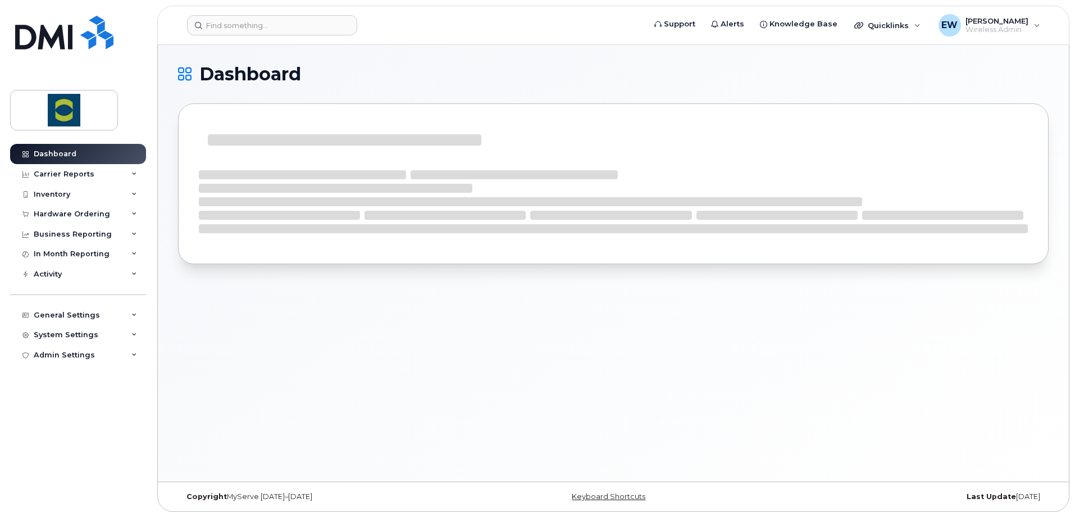 This screenshot has height=512, width=1075. I want to click on strong: Last Update, so click(991, 496).